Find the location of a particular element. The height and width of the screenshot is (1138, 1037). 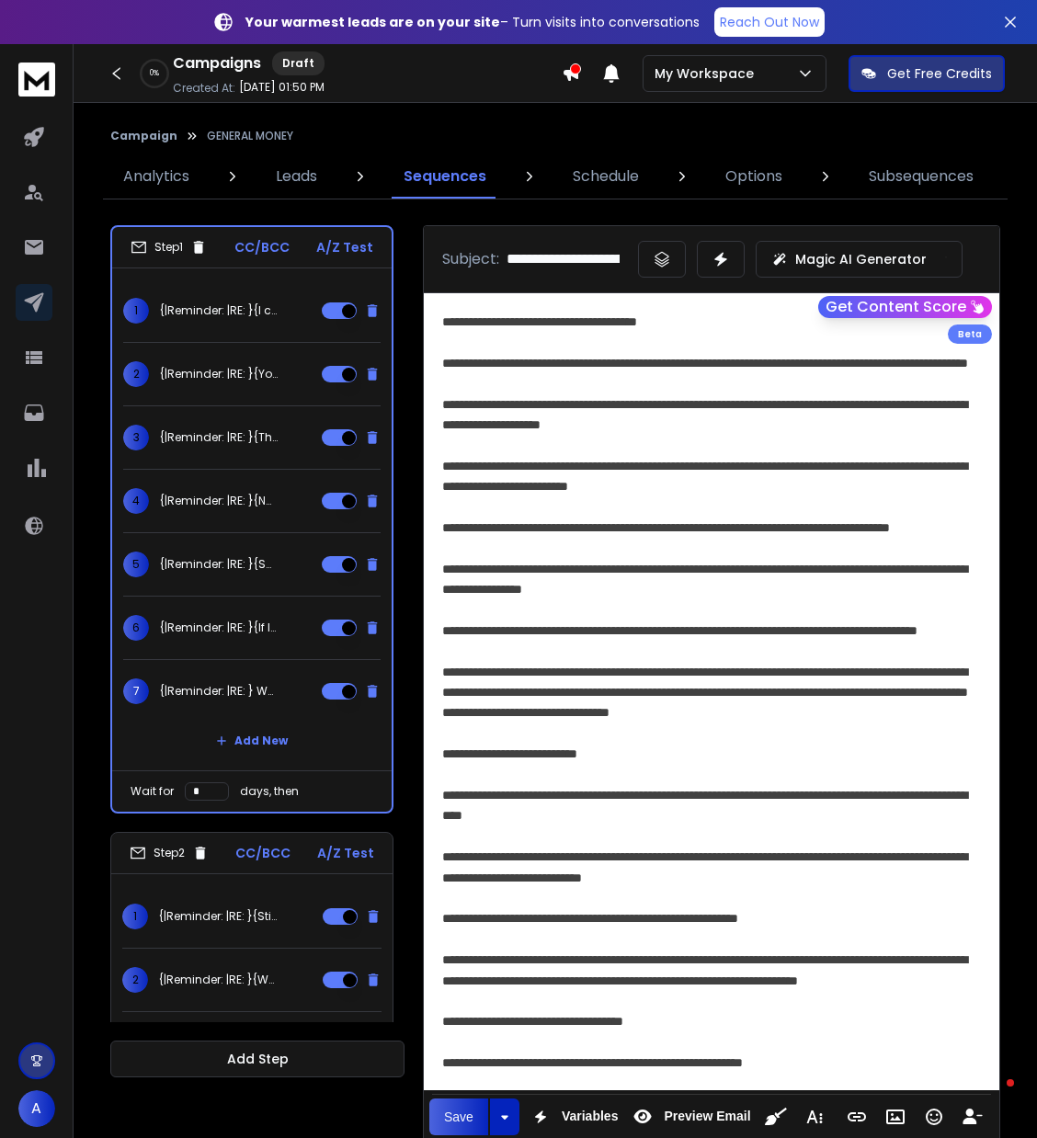

img: logo is located at coordinates (37, 79).